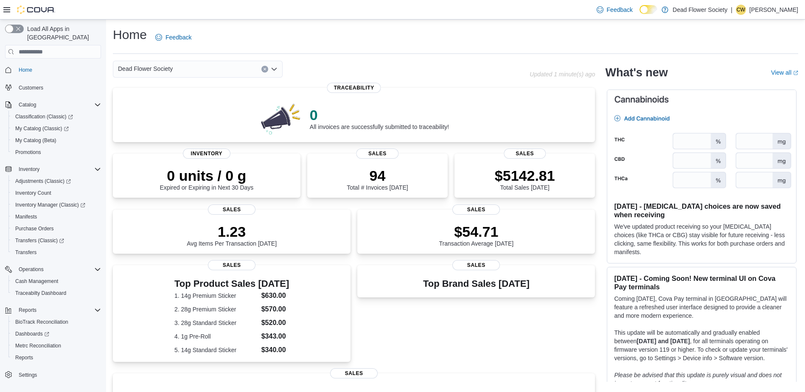  Describe the element at coordinates (379, 115) in the screenshot. I see `p: 0` at that location.